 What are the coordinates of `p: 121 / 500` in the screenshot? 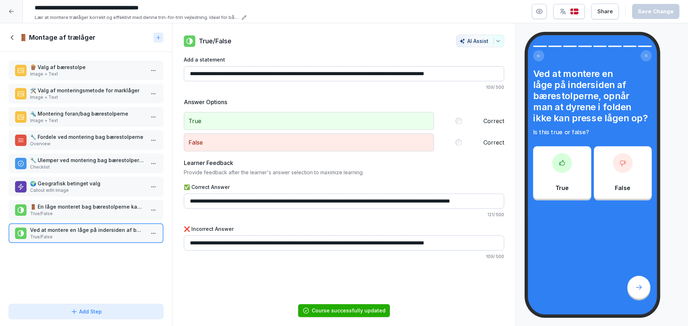 It's located at (344, 215).